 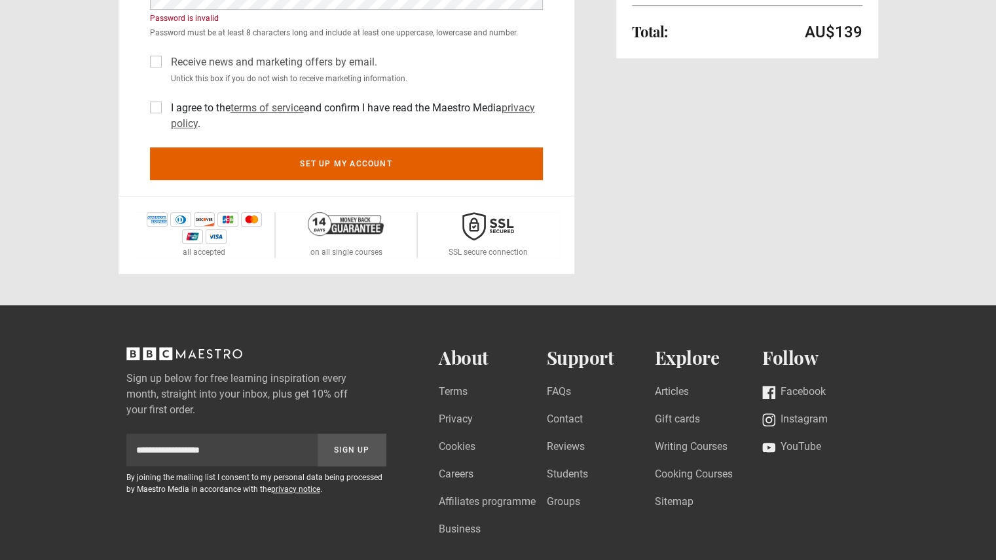 What do you see at coordinates (794, 392) in the screenshot?
I see `a: Facebook` at bounding box center [794, 392].